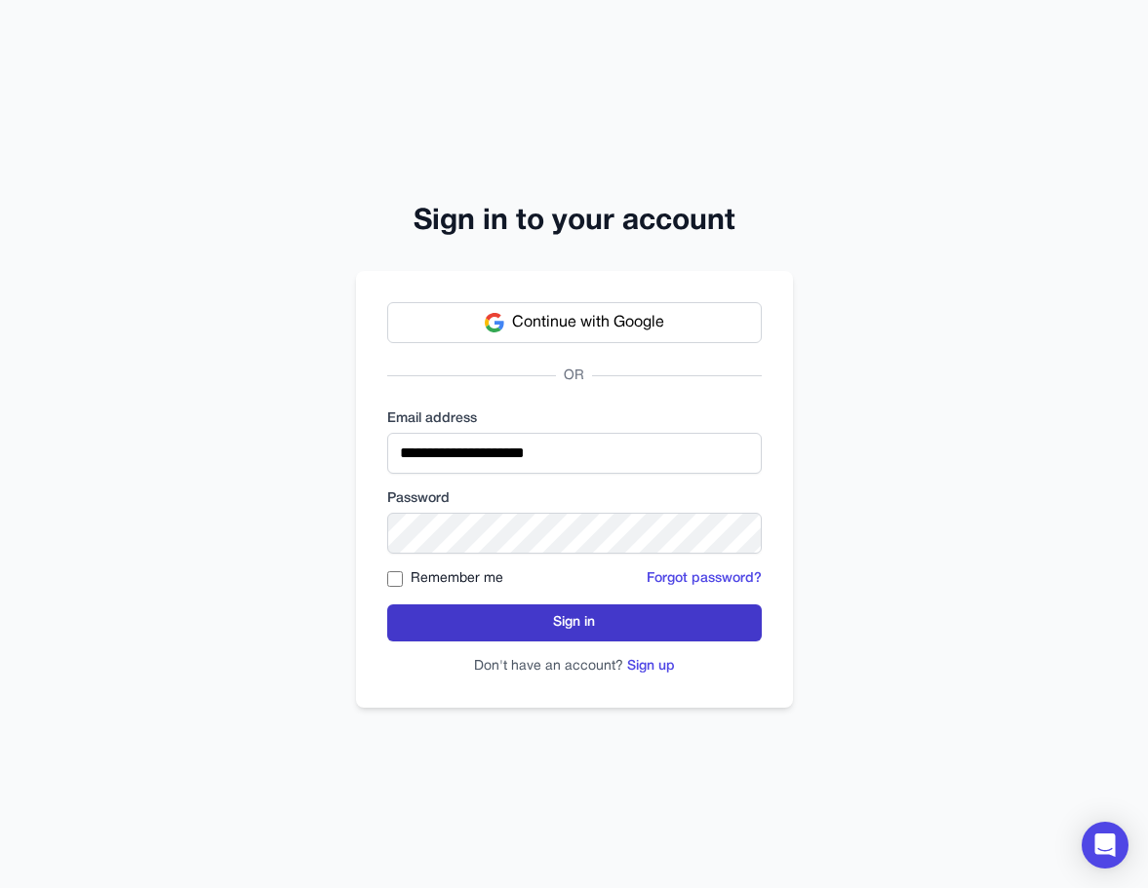  Describe the element at coordinates (574, 419) in the screenshot. I see `label: Email address` at that location.